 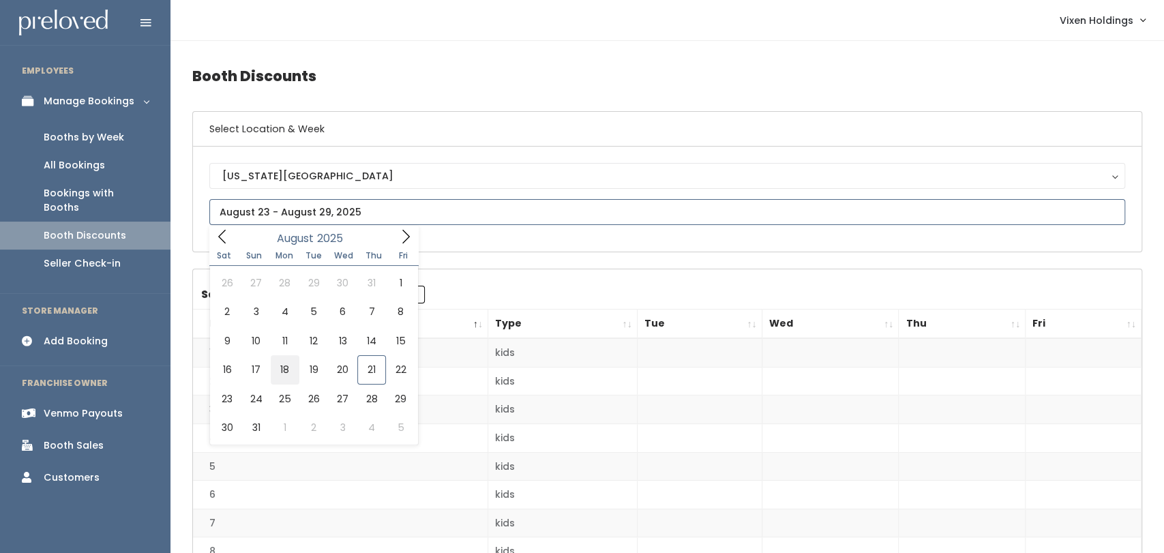 What do you see at coordinates (314, 399) in the screenshot?
I see `span: August 26, 2025` at bounding box center [314, 399].